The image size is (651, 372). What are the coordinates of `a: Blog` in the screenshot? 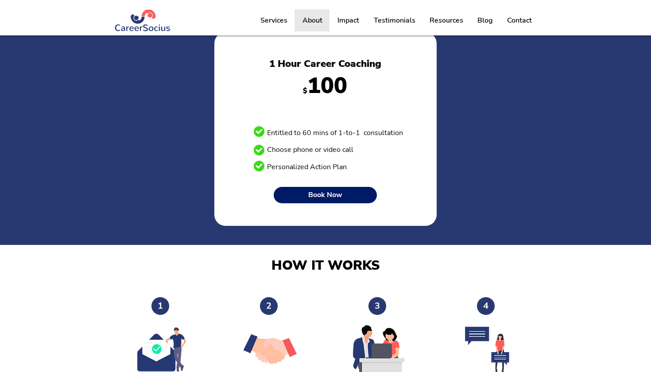 It's located at (485, 20).